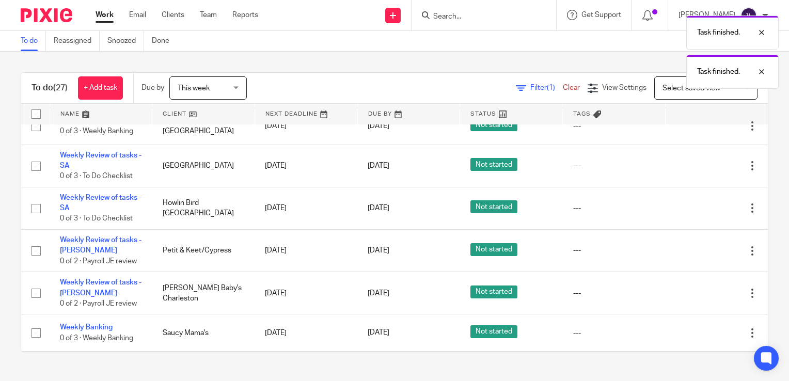 This screenshot has width=789, height=381. I want to click on a: Done, so click(164, 41).